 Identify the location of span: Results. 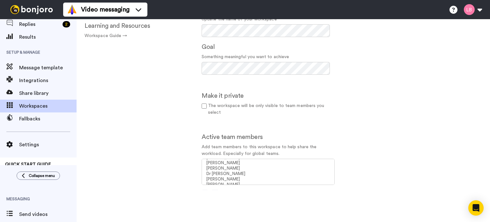
(48, 37).